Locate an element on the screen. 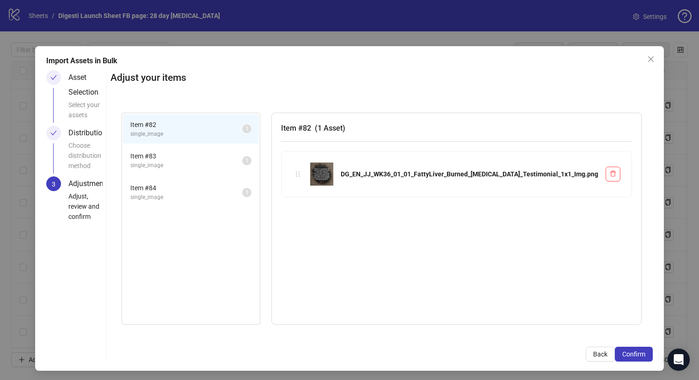 This screenshot has height=380, width=699. img: DG_EN_JJ_WK36_01_01_FattyLiver_Burned_Pica_Testimonial_1x1_Img.png is located at coordinates (322, 174).